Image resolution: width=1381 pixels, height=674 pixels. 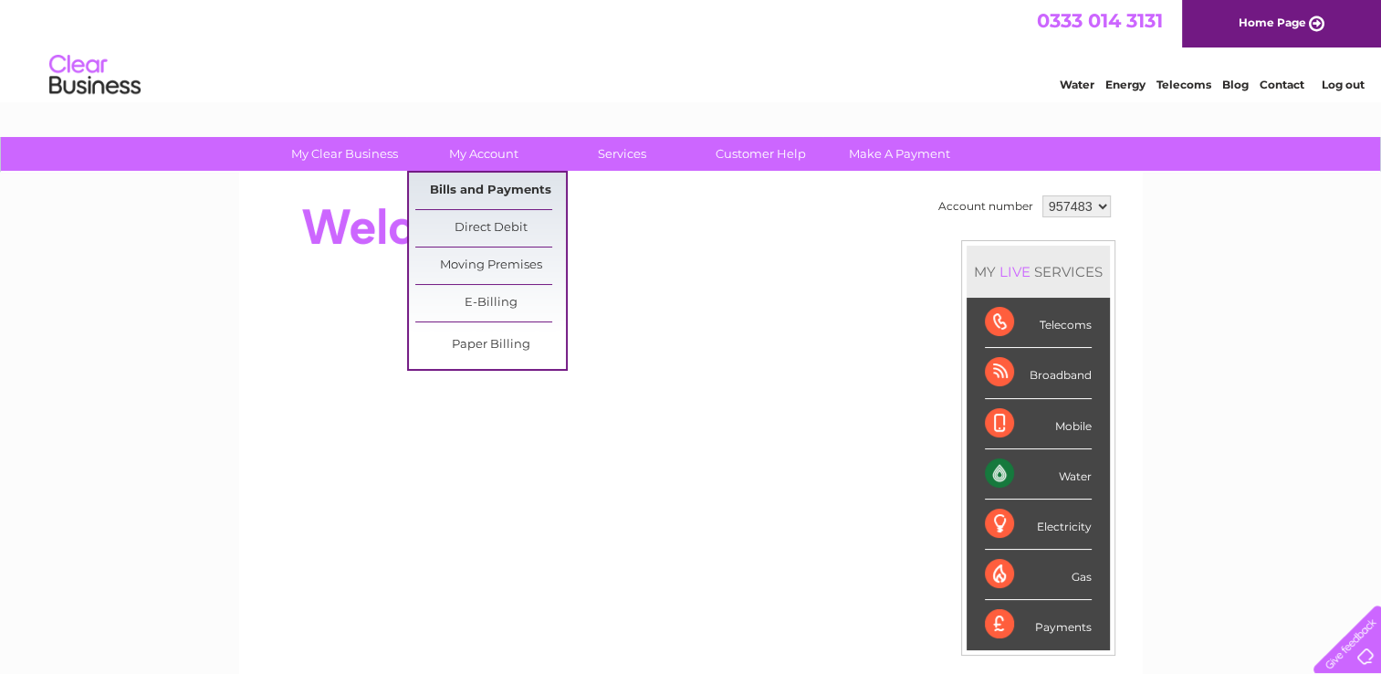 I want to click on a: Services, so click(x=621, y=153).